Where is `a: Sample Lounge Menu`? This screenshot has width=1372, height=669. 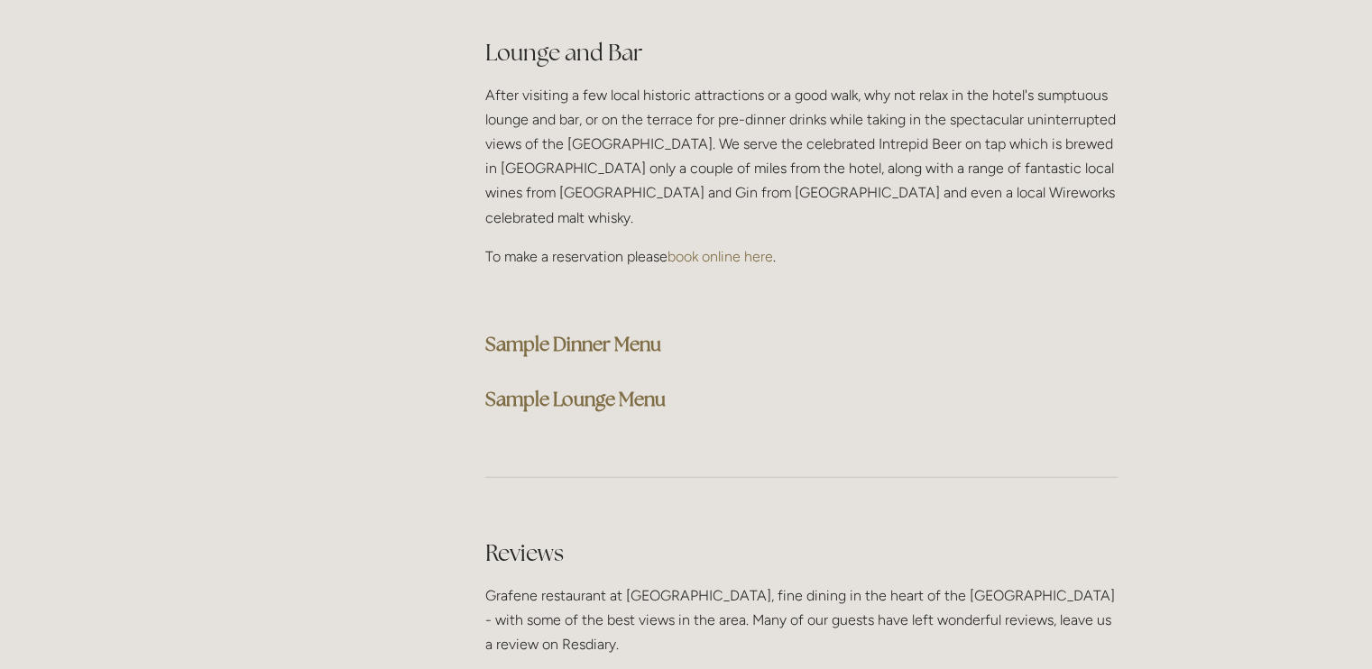
a: Sample Lounge Menu is located at coordinates (575, 399).